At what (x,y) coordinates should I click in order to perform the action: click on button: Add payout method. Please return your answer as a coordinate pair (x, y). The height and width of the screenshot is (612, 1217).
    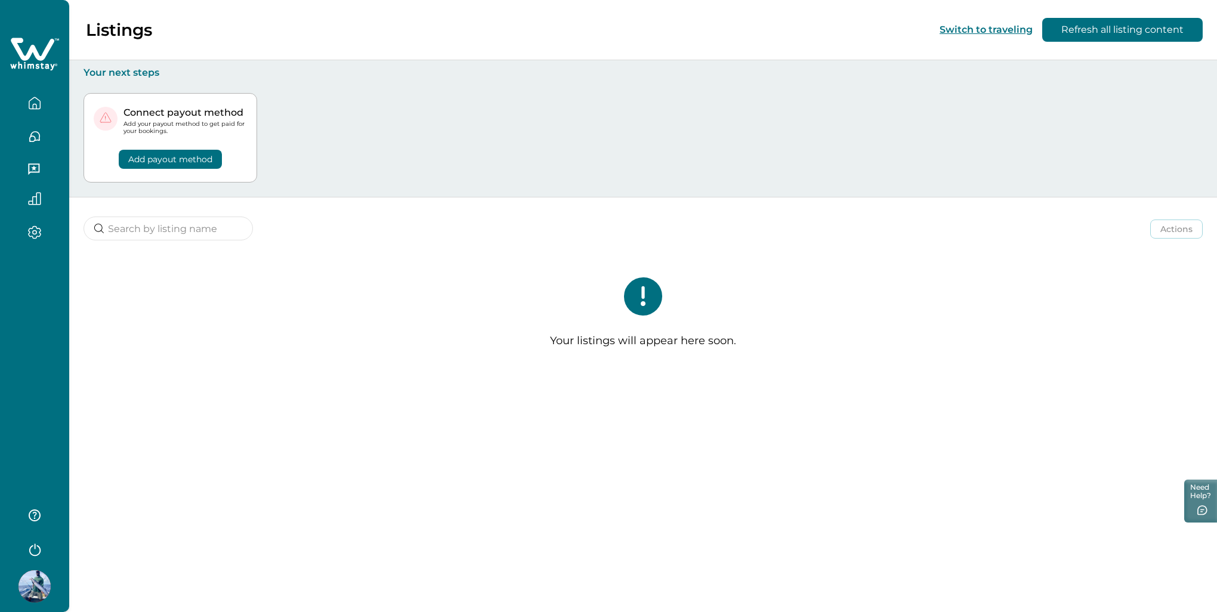
    Looking at the image, I should click on (170, 159).